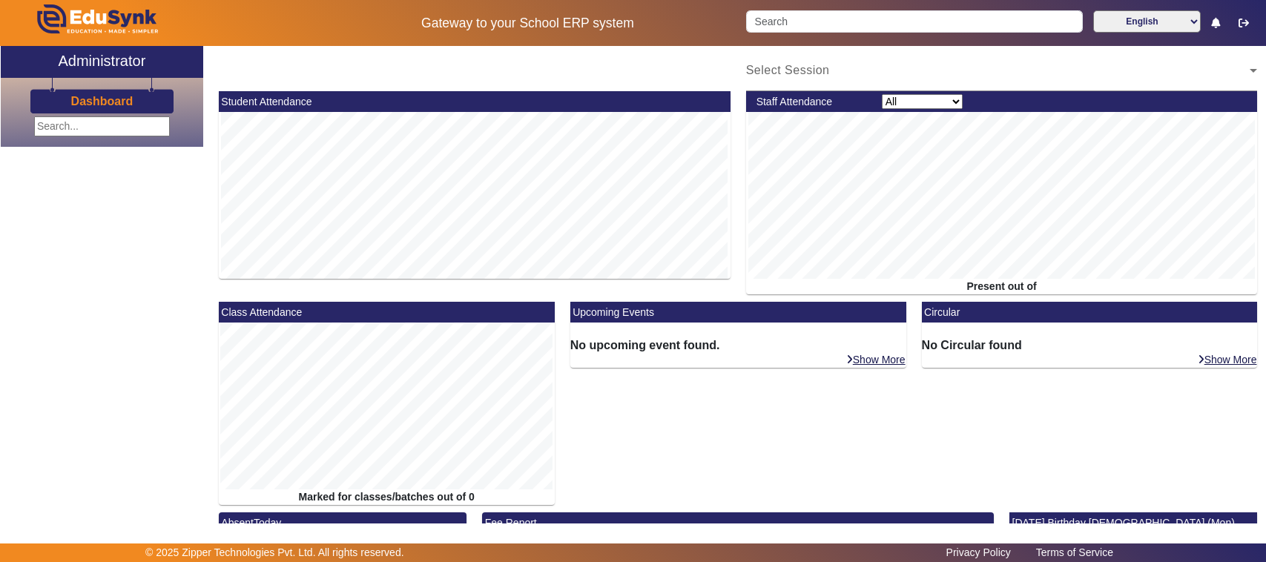 Image resolution: width=1266 pixels, height=562 pixels. What do you see at coordinates (102, 62) in the screenshot?
I see `a: Administrator` at bounding box center [102, 62].